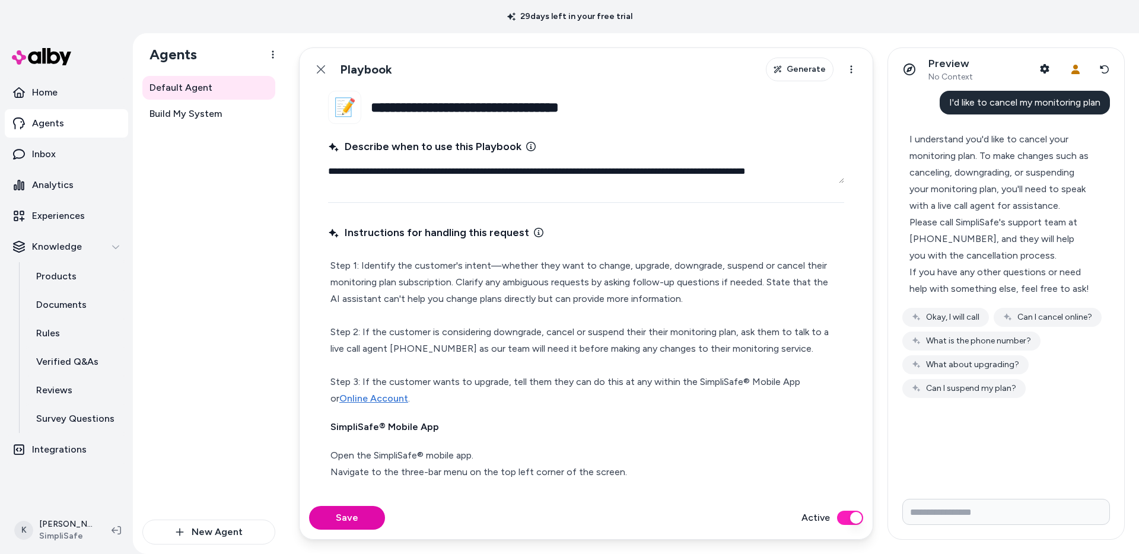 The image size is (1139, 554). Describe the element at coordinates (971, 341) in the screenshot. I see `button: What is the phone number?` at that location.